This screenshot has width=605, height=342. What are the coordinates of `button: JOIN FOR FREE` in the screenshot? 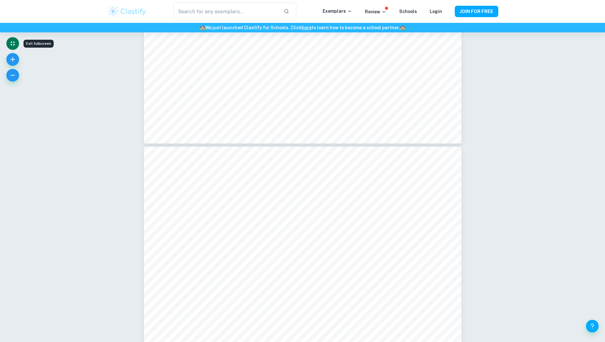 It's located at (477, 11).